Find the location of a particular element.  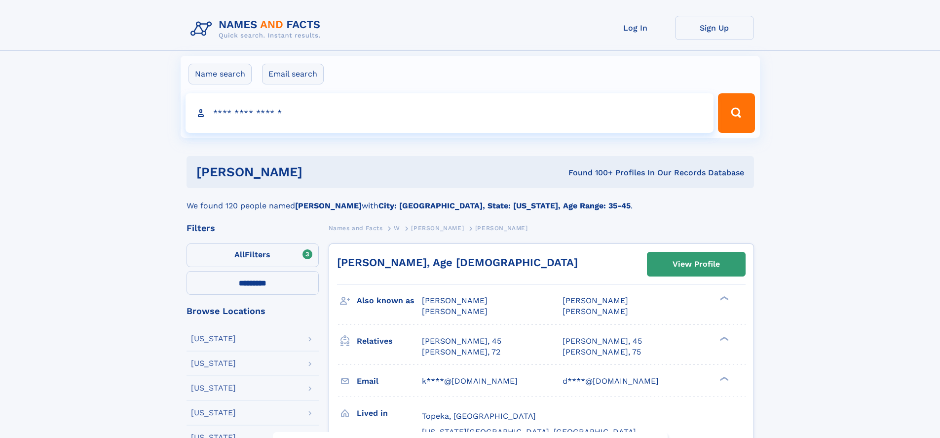

h3: Lived in is located at coordinates (389, 413).